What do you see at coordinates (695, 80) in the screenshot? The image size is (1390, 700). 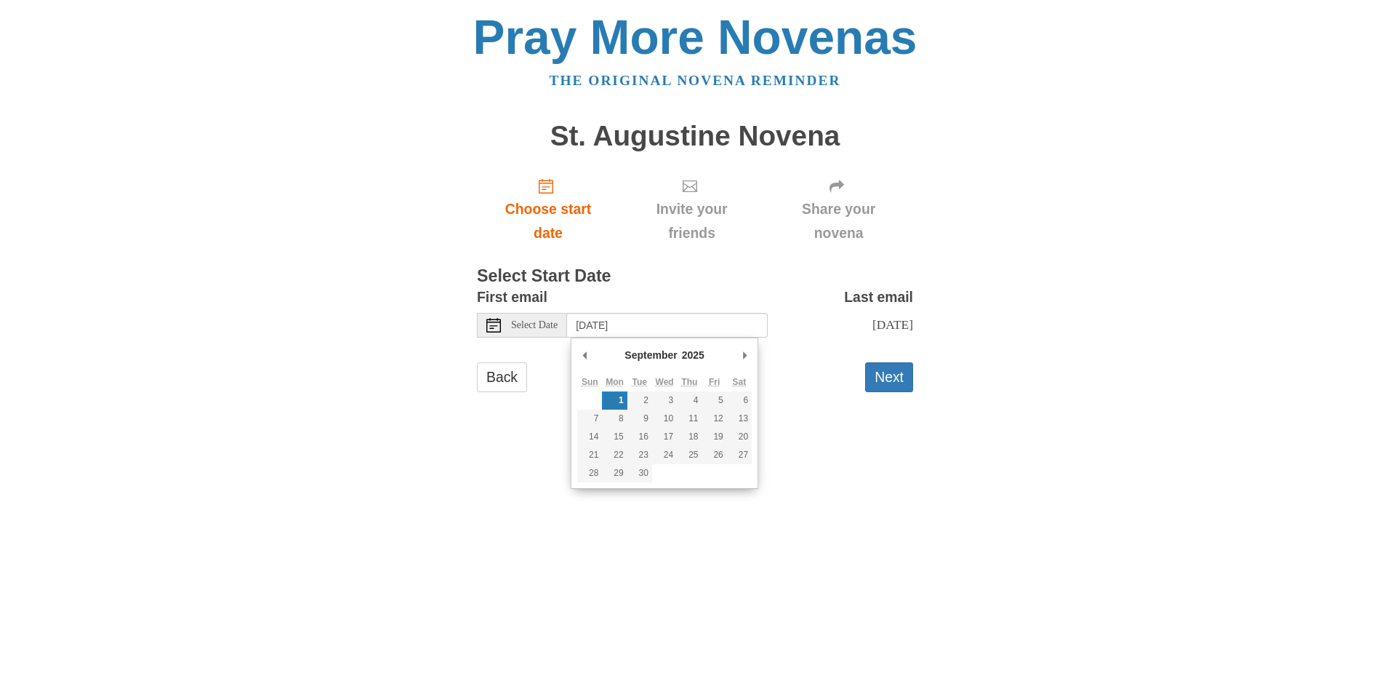 I see `a: The original novena reminder` at bounding box center [695, 80].